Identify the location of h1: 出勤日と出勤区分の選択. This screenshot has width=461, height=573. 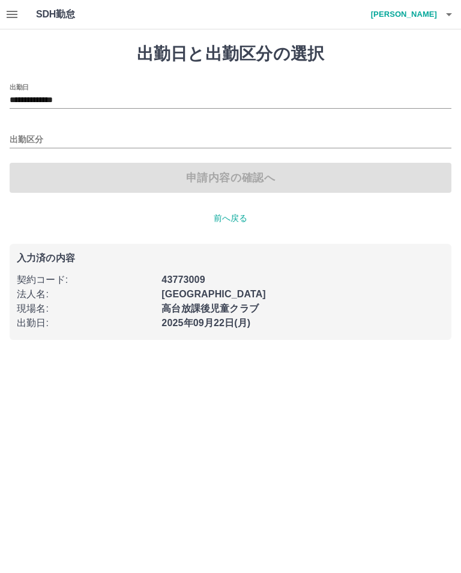
(231, 54).